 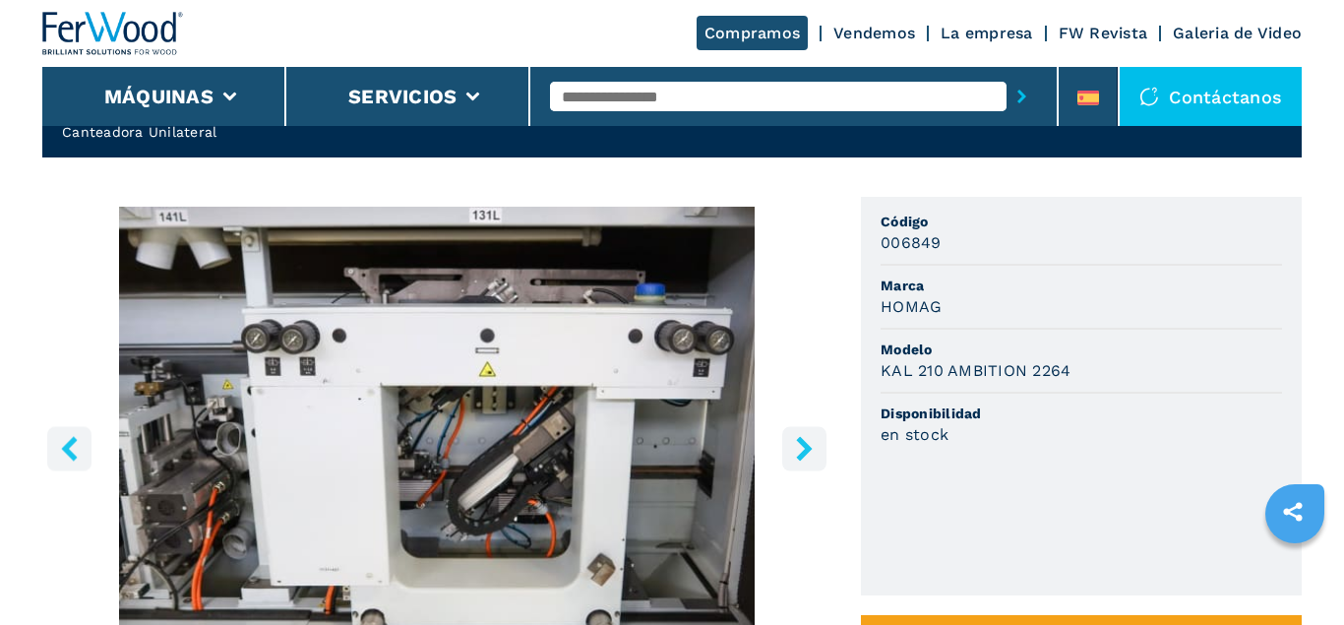 I want to click on button: Servicios, so click(x=402, y=96).